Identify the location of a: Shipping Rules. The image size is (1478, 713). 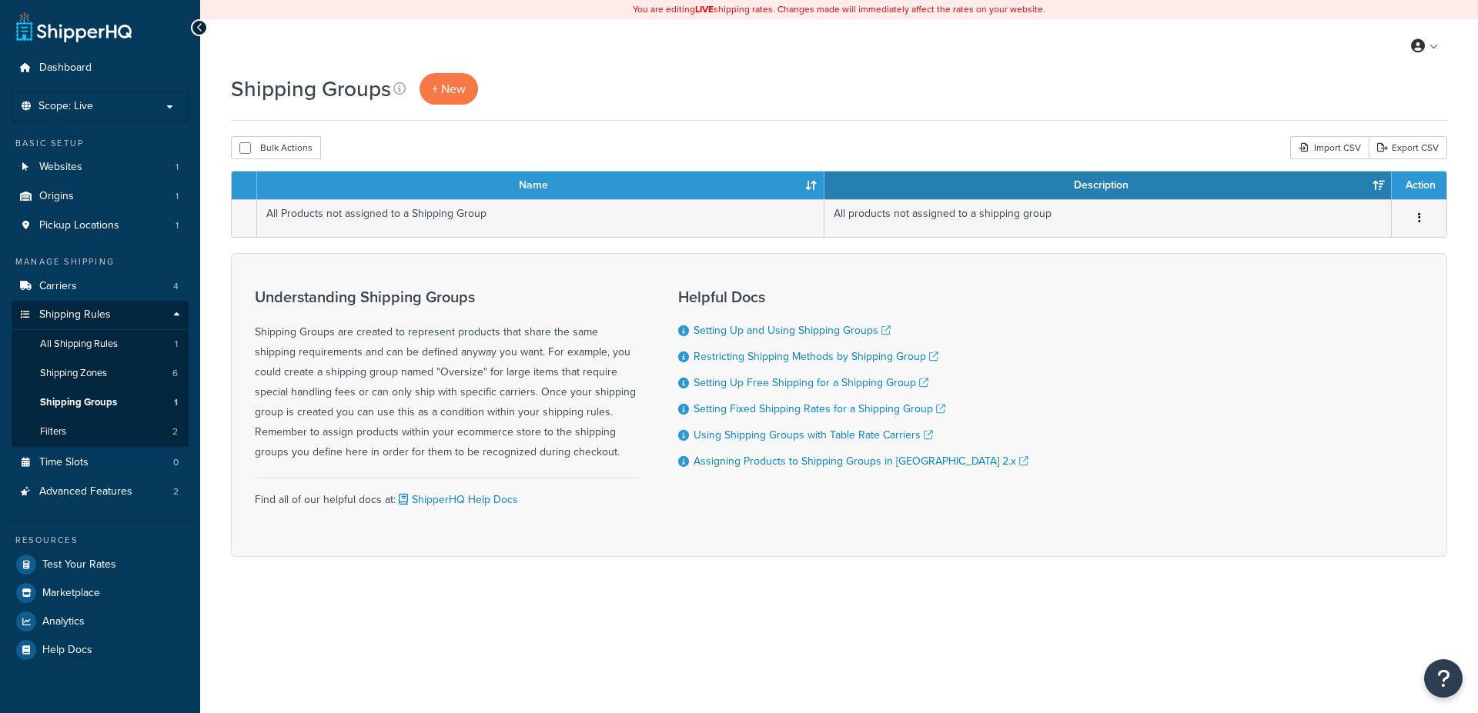
(100, 315).